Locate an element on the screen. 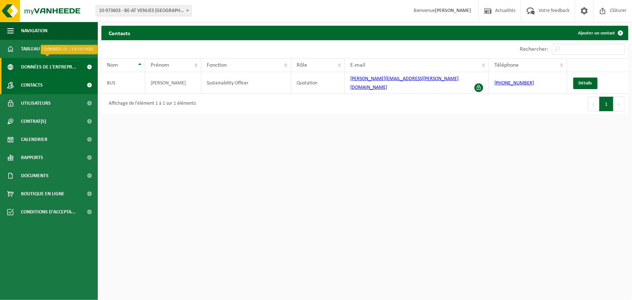 The height and width of the screenshot is (300, 632). span: Détails is located at coordinates (586, 83).